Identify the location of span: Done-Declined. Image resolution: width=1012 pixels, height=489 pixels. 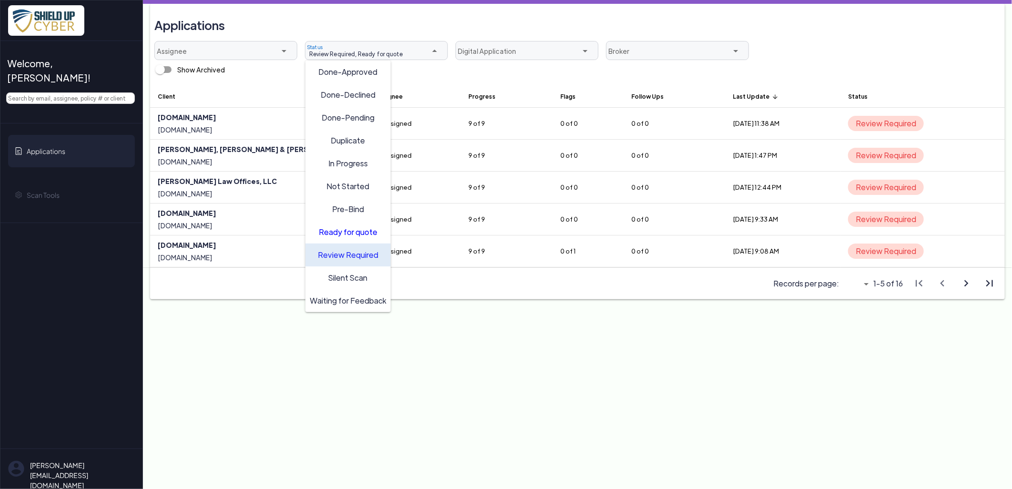
(348, 94).